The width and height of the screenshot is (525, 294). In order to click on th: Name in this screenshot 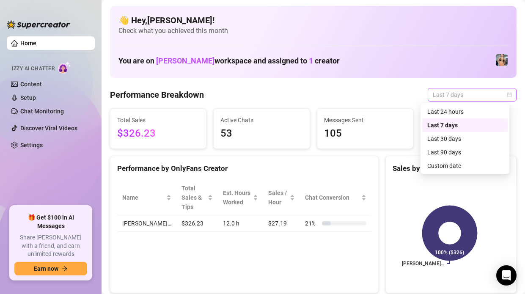, I will do `click(147, 198)`.